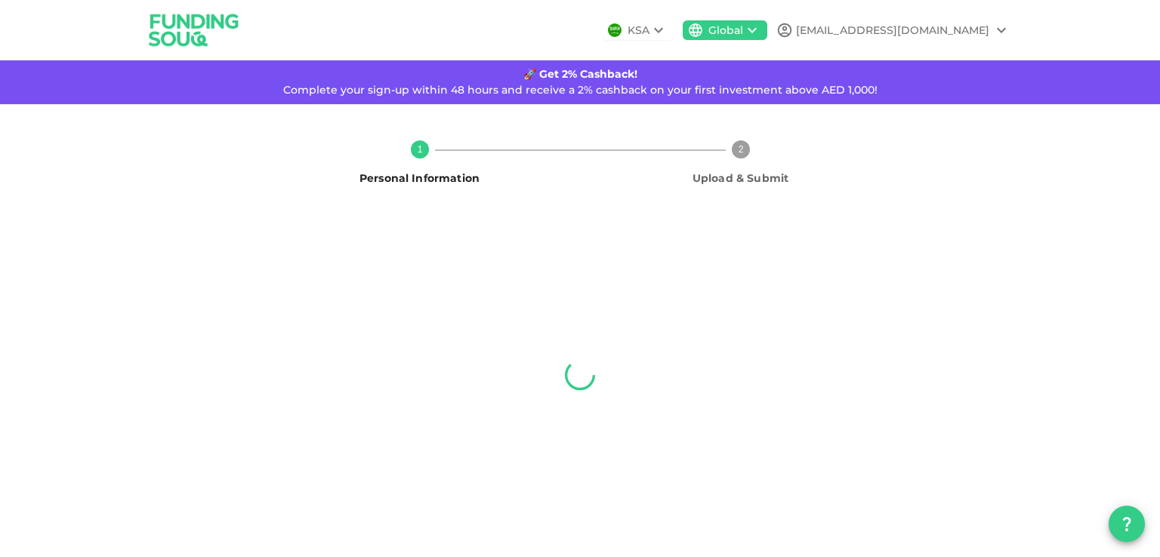  What do you see at coordinates (1127, 524) in the screenshot?
I see `button: question` at bounding box center [1127, 524].